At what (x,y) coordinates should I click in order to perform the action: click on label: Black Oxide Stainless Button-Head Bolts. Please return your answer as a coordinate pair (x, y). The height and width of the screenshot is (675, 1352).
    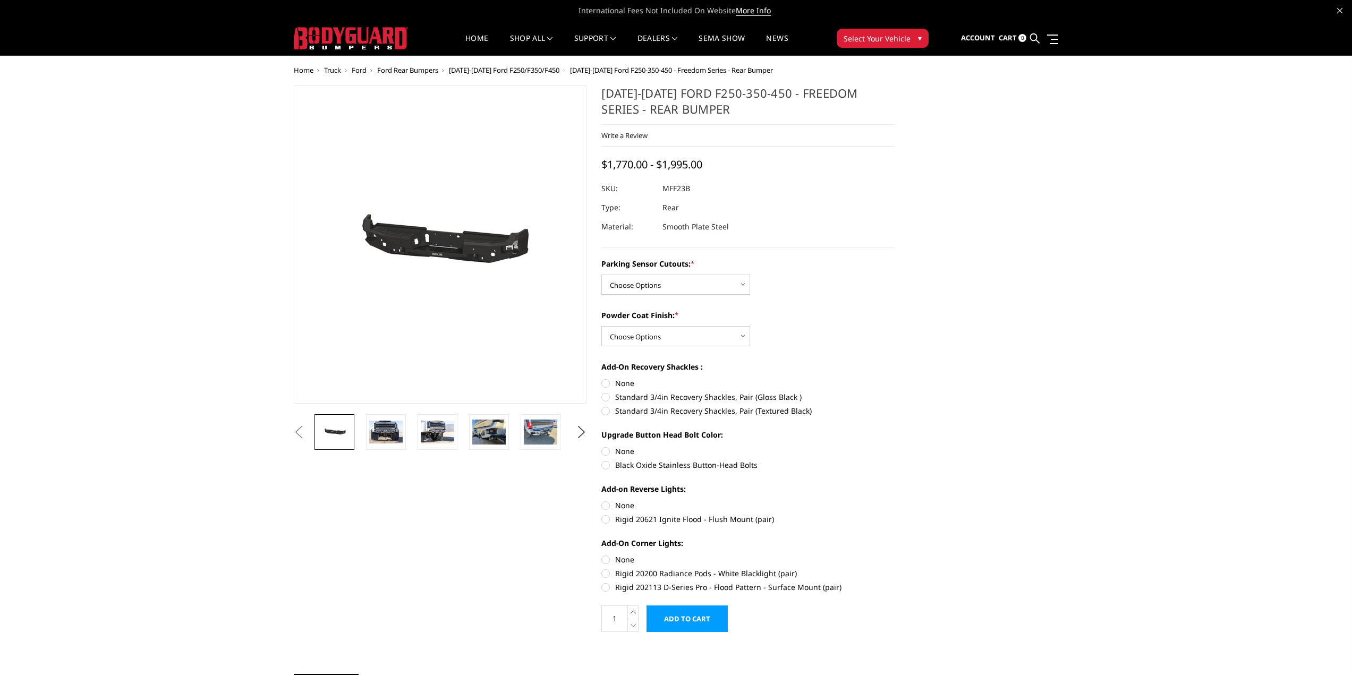
    Looking at the image, I should click on (748, 465).